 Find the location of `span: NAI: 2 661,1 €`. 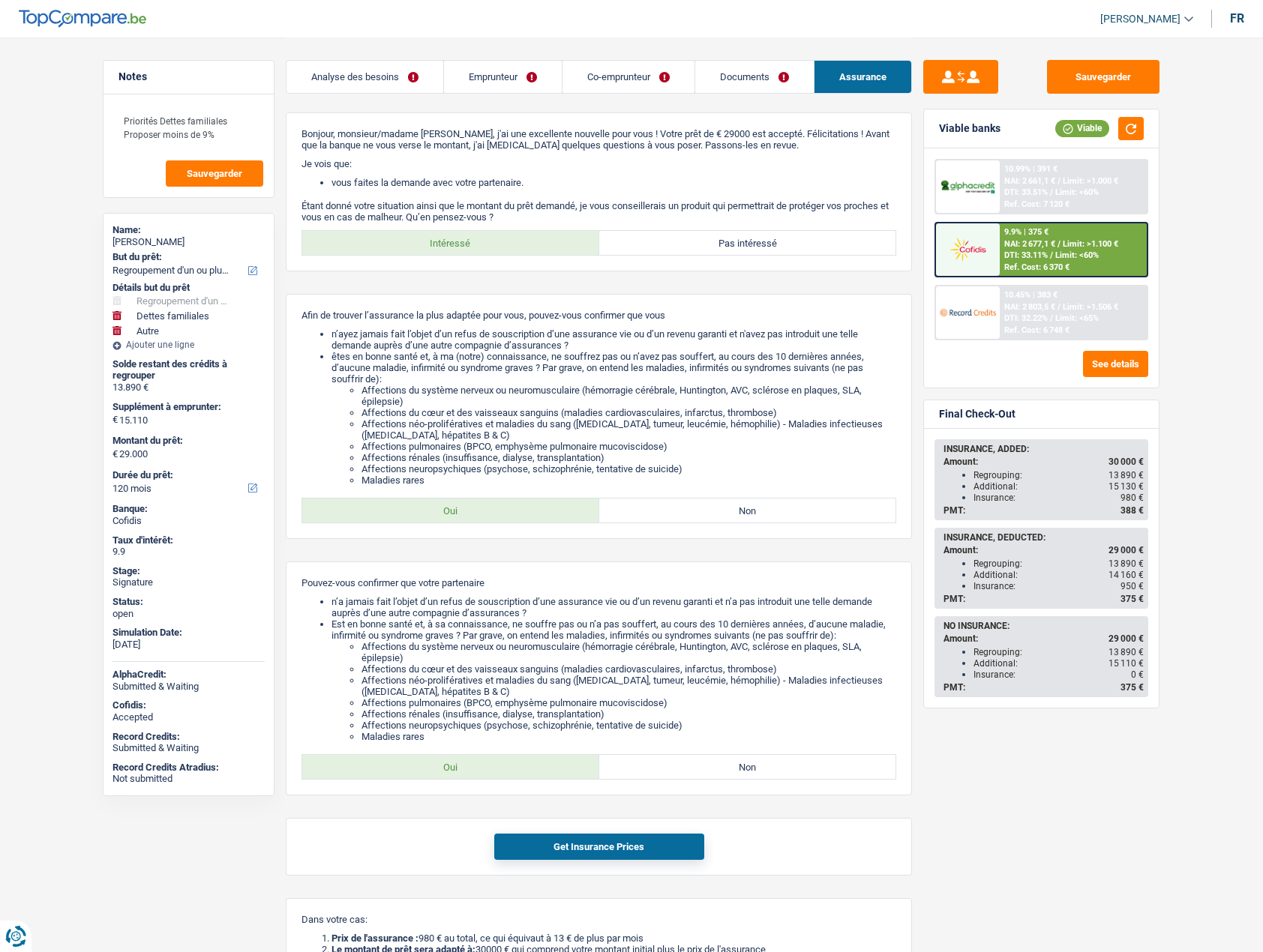

span: NAI: 2 661,1 € is located at coordinates (1030, 181).